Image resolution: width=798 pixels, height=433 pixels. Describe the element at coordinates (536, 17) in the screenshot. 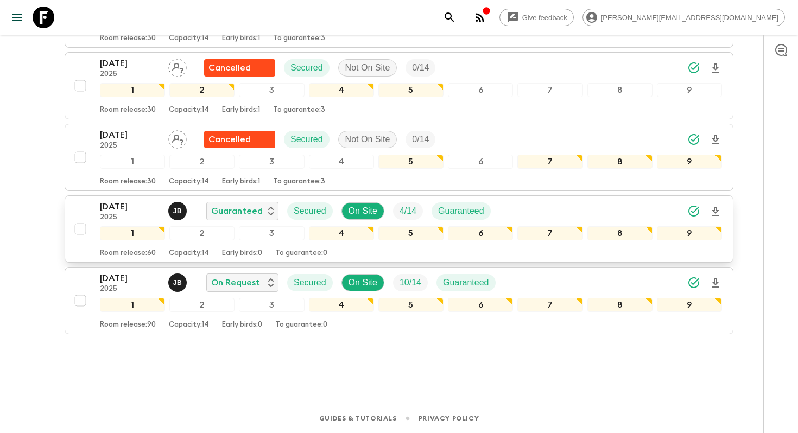

I see `a: Give feedback` at that location.